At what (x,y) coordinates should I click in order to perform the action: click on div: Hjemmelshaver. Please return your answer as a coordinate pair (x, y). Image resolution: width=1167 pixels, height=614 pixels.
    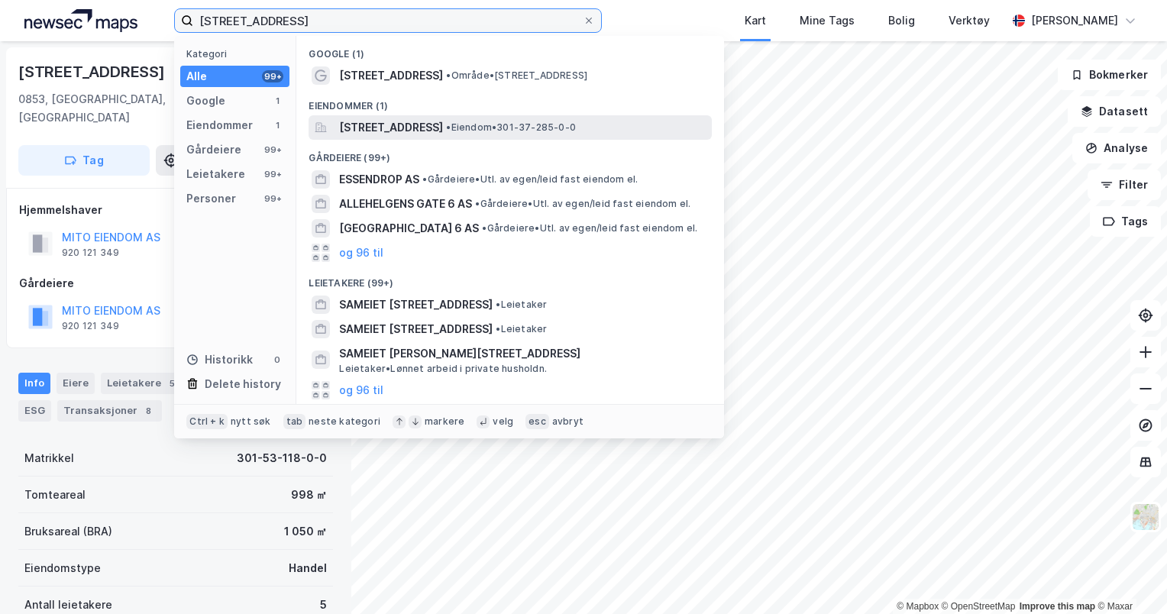
    Looking at the image, I should click on (176, 210).